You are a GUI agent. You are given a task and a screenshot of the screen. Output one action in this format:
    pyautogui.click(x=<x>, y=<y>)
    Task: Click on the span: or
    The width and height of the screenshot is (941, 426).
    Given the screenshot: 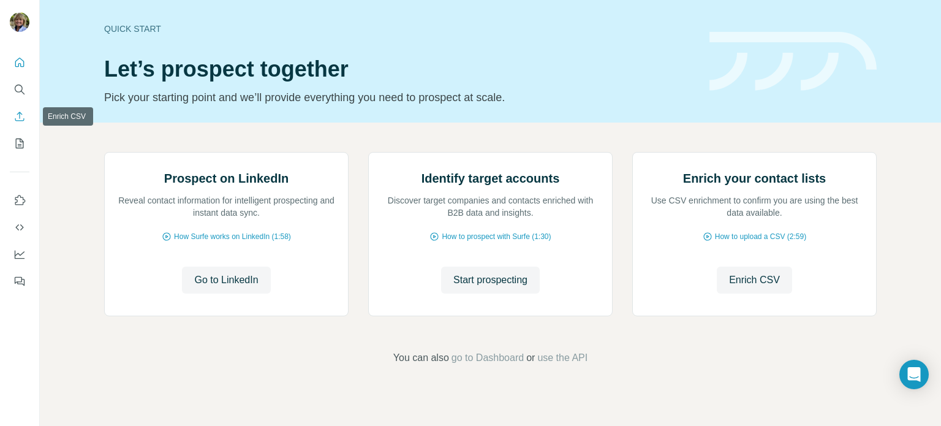 What is the action you would take?
    pyautogui.click(x=530, y=358)
    